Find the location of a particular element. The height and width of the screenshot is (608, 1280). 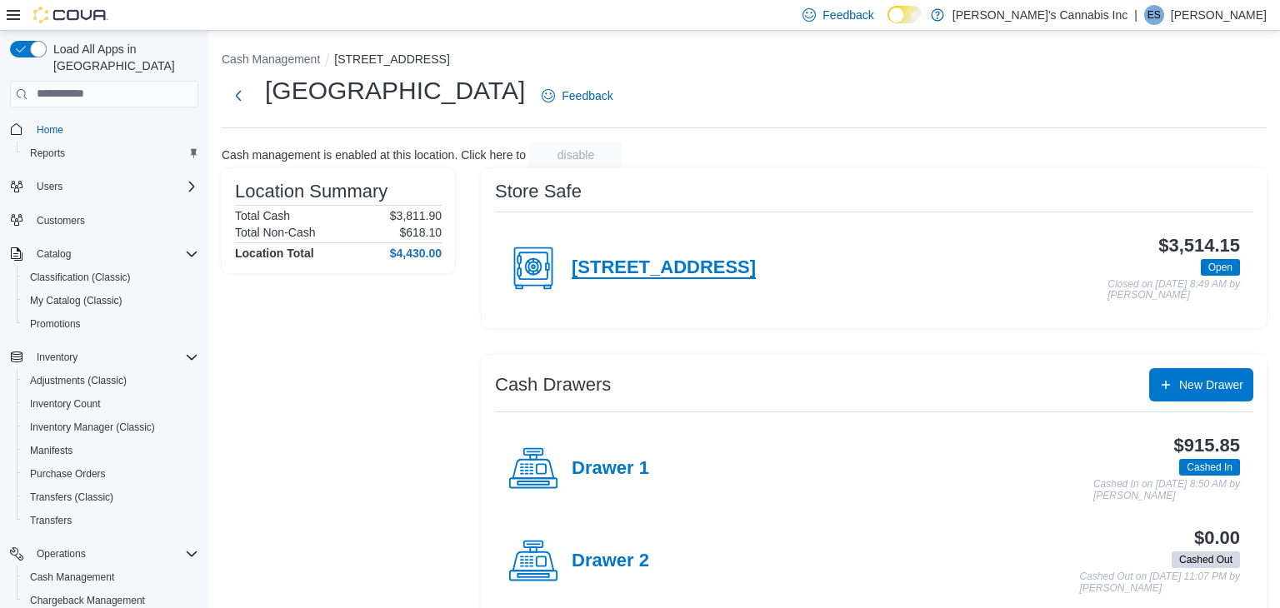

h6: Total Cash is located at coordinates (263, 216).